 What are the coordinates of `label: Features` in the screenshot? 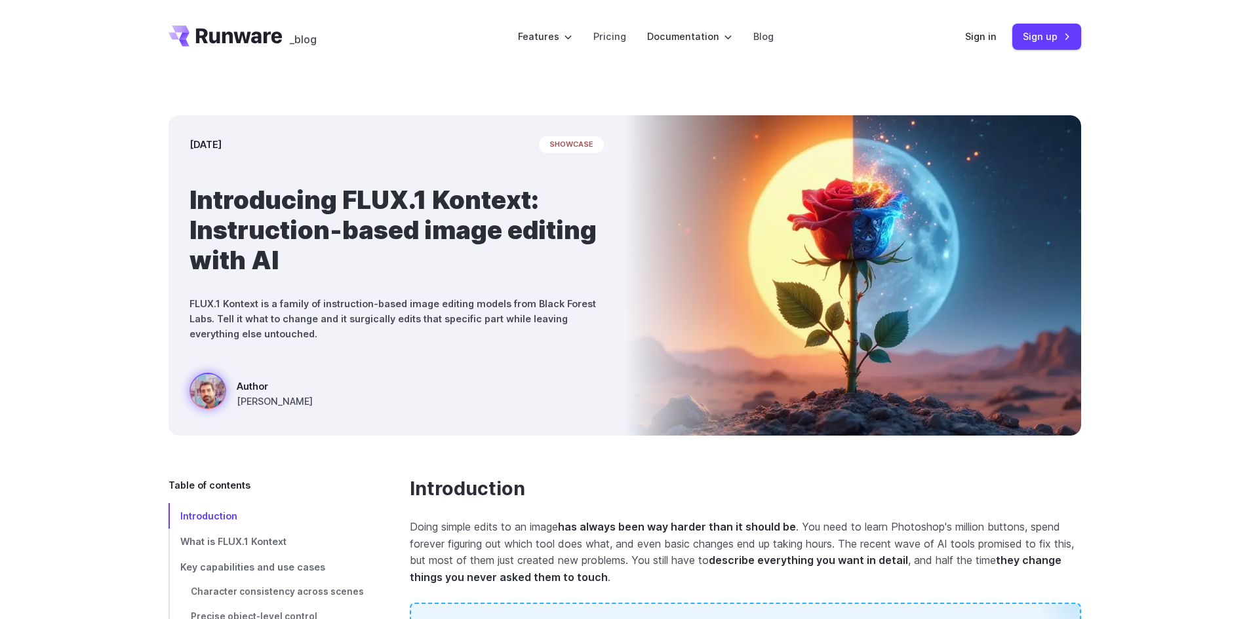 It's located at (545, 36).